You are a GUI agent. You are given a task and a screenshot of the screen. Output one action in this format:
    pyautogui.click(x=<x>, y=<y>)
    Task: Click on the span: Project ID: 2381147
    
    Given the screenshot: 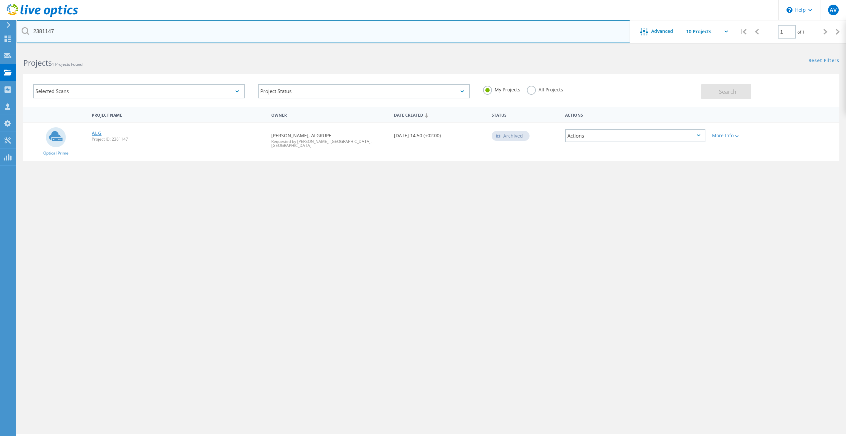 What is the action you would take?
    pyautogui.click(x=178, y=139)
    